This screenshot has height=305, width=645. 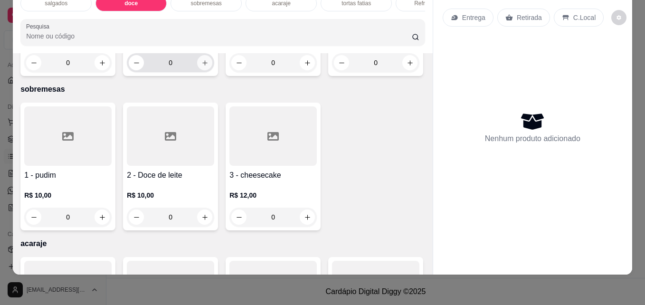 I want to click on h4: 3 - cheesecake, so click(x=273, y=175).